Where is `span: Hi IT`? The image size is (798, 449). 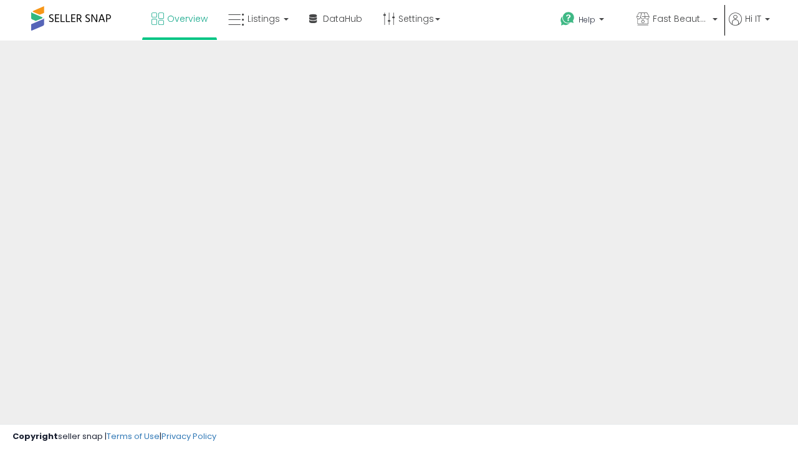
span: Hi IT is located at coordinates (753, 19).